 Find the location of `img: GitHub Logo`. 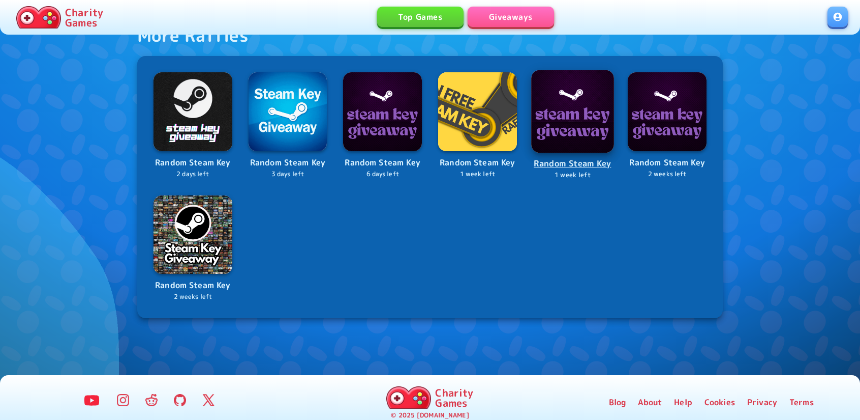

img: GitHub Logo is located at coordinates (180, 400).